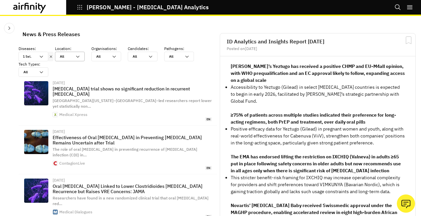 The width and height of the screenshot is (421, 216). Describe the element at coordinates (313, 118) in the screenshot. I see `strong: ≥75% of patients across multiple studies indicated their preference for long-acting regimens, bot...` at that location.